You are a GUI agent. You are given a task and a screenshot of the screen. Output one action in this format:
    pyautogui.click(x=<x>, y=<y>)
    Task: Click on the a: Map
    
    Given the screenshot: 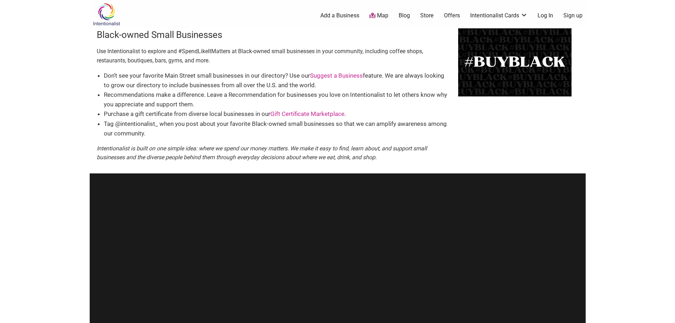 What is the action you would take?
    pyautogui.click(x=379, y=16)
    